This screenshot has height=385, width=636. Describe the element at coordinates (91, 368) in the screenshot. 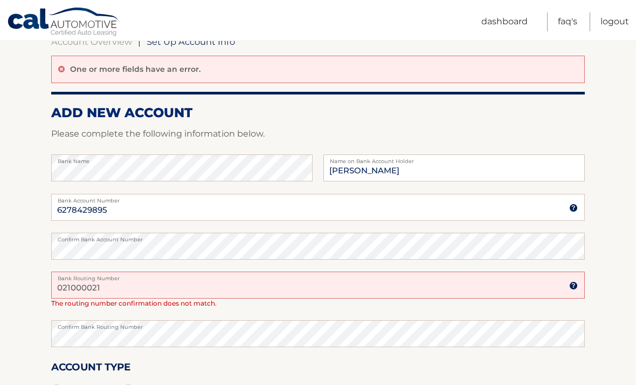

I see `label: Account Type` at that location.